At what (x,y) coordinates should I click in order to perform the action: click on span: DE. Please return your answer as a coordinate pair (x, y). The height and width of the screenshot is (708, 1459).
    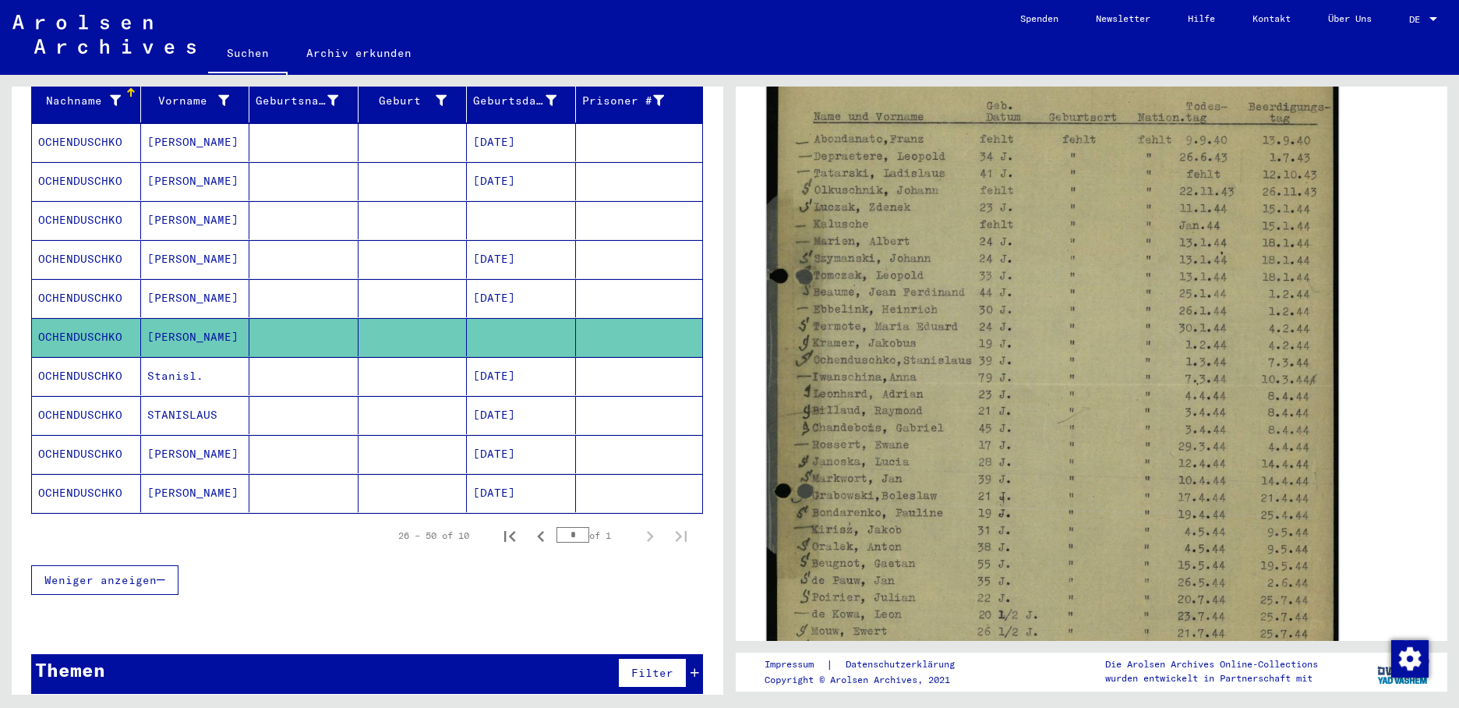
    Looking at the image, I should click on (1418, 19).